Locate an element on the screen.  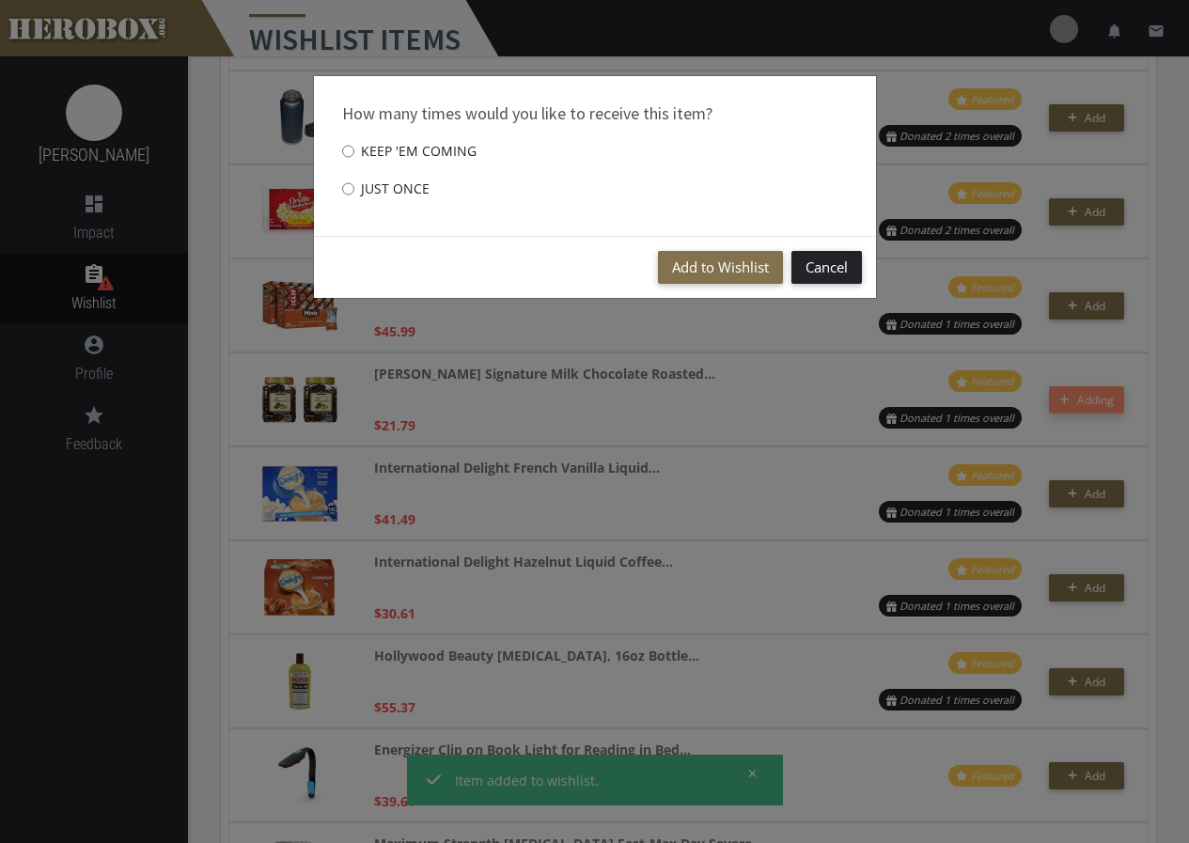
button: Cancel is located at coordinates (826, 267).